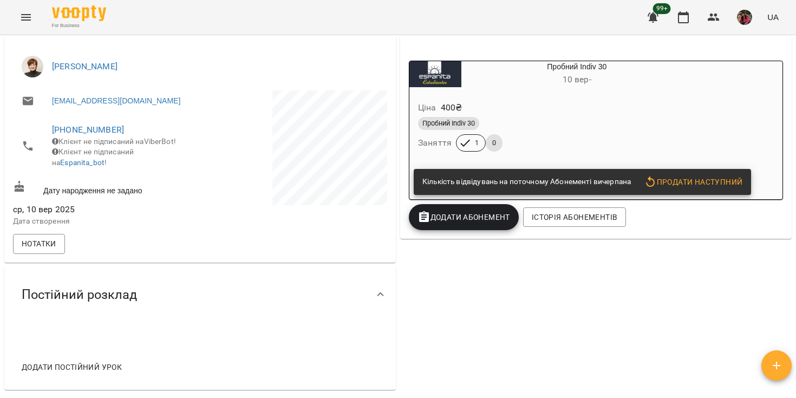  Describe the element at coordinates (79, 295) in the screenshot. I see `span: Постійний розклад` at that location.